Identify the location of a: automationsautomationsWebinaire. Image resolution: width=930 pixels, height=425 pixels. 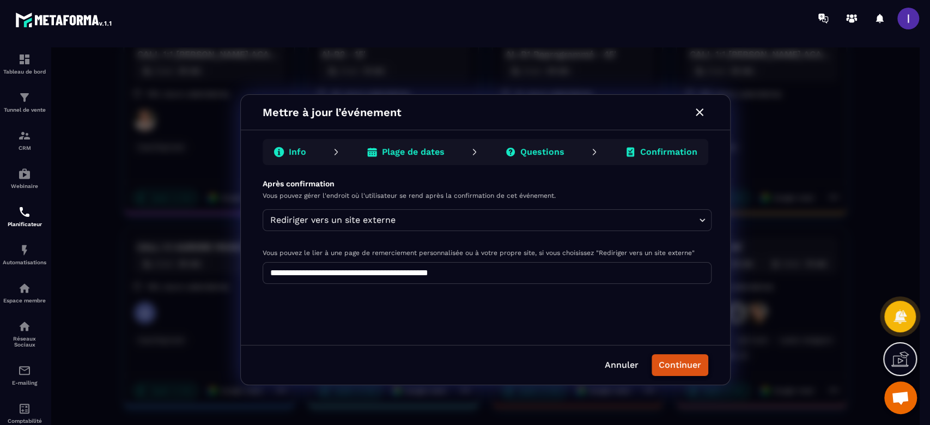
(25, 178).